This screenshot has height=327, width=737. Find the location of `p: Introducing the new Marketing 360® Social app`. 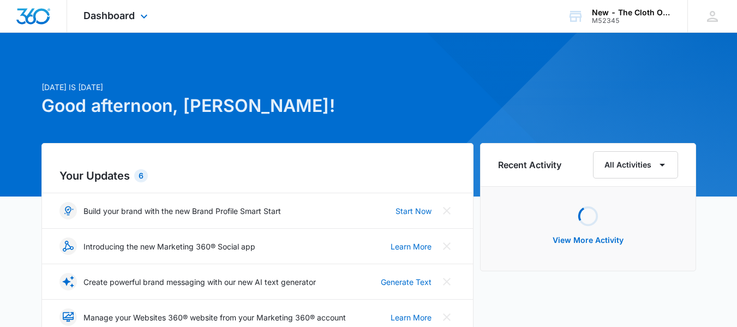

p: Introducing the new Marketing 360® Social app is located at coordinates (169, 246).